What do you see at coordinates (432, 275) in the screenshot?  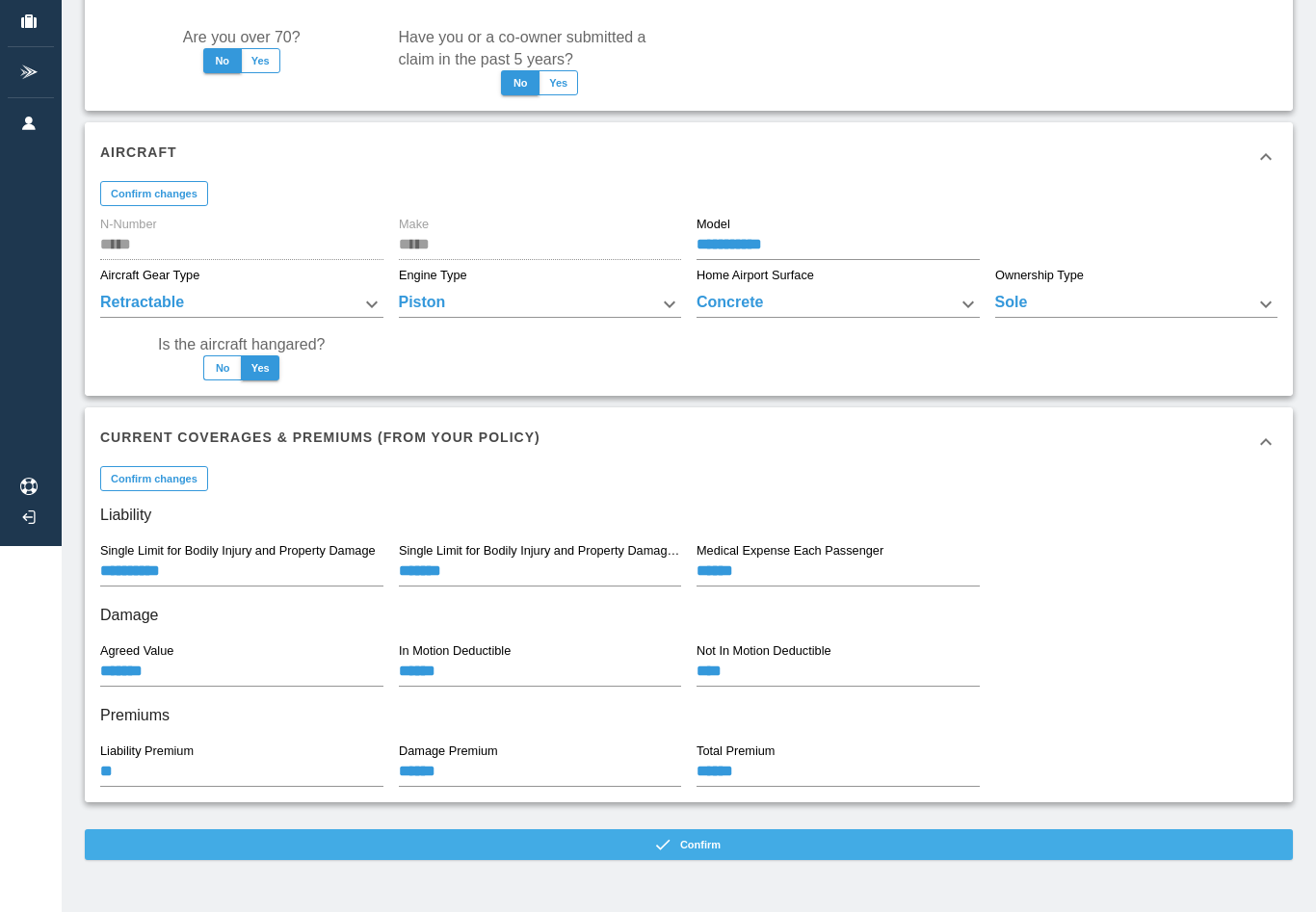 I see `label: Engine Type` at bounding box center [432, 275].